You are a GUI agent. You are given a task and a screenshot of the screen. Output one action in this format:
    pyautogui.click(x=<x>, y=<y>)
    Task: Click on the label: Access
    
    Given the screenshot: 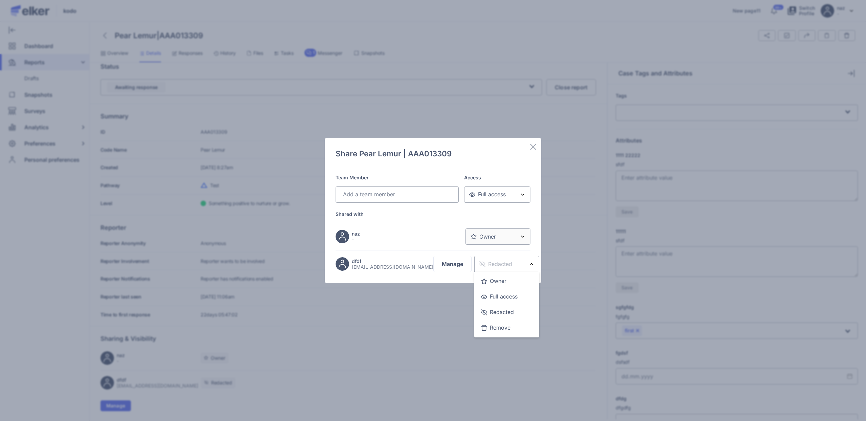 What is the action you would take?
    pyautogui.click(x=498, y=177)
    